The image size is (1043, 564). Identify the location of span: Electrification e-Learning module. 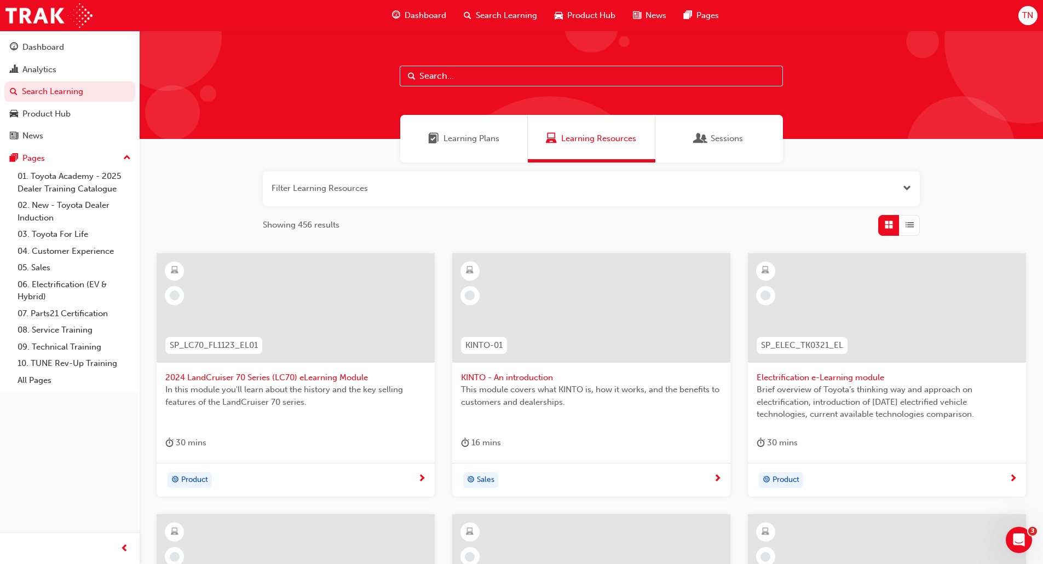
(887, 378).